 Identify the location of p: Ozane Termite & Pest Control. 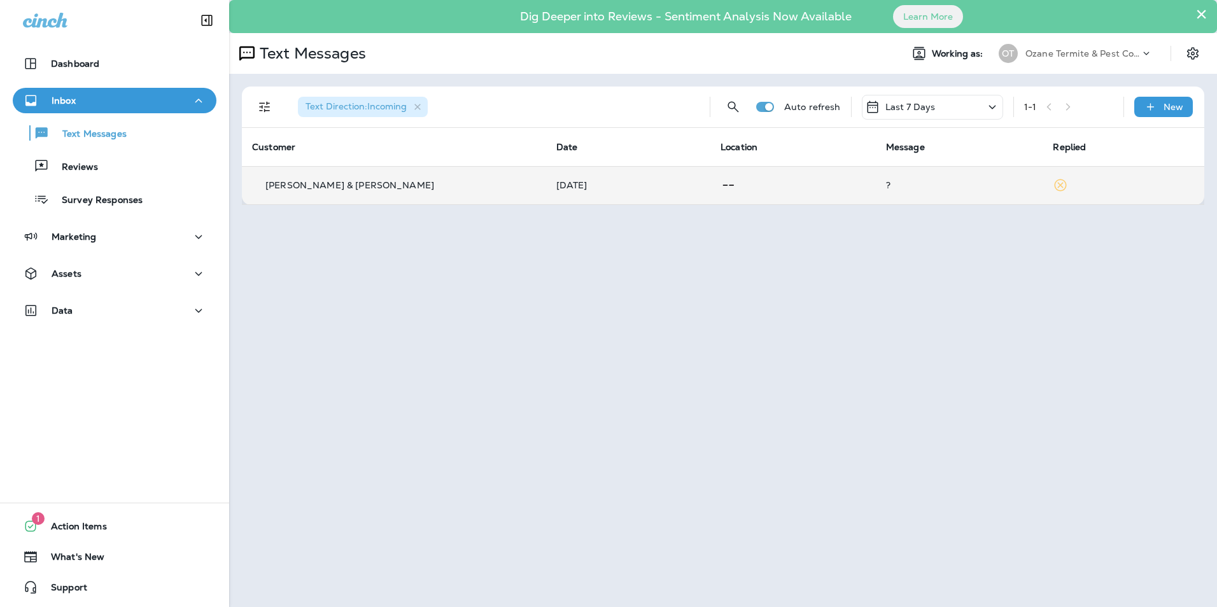
(1083, 53).